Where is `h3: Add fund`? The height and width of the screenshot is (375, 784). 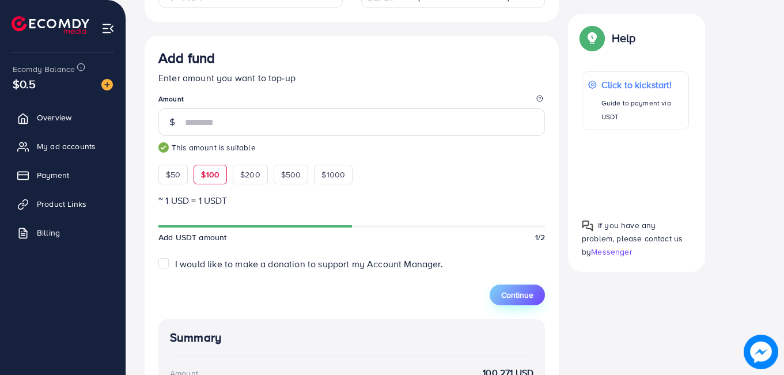
h3: Add fund is located at coordinates (187, 58).